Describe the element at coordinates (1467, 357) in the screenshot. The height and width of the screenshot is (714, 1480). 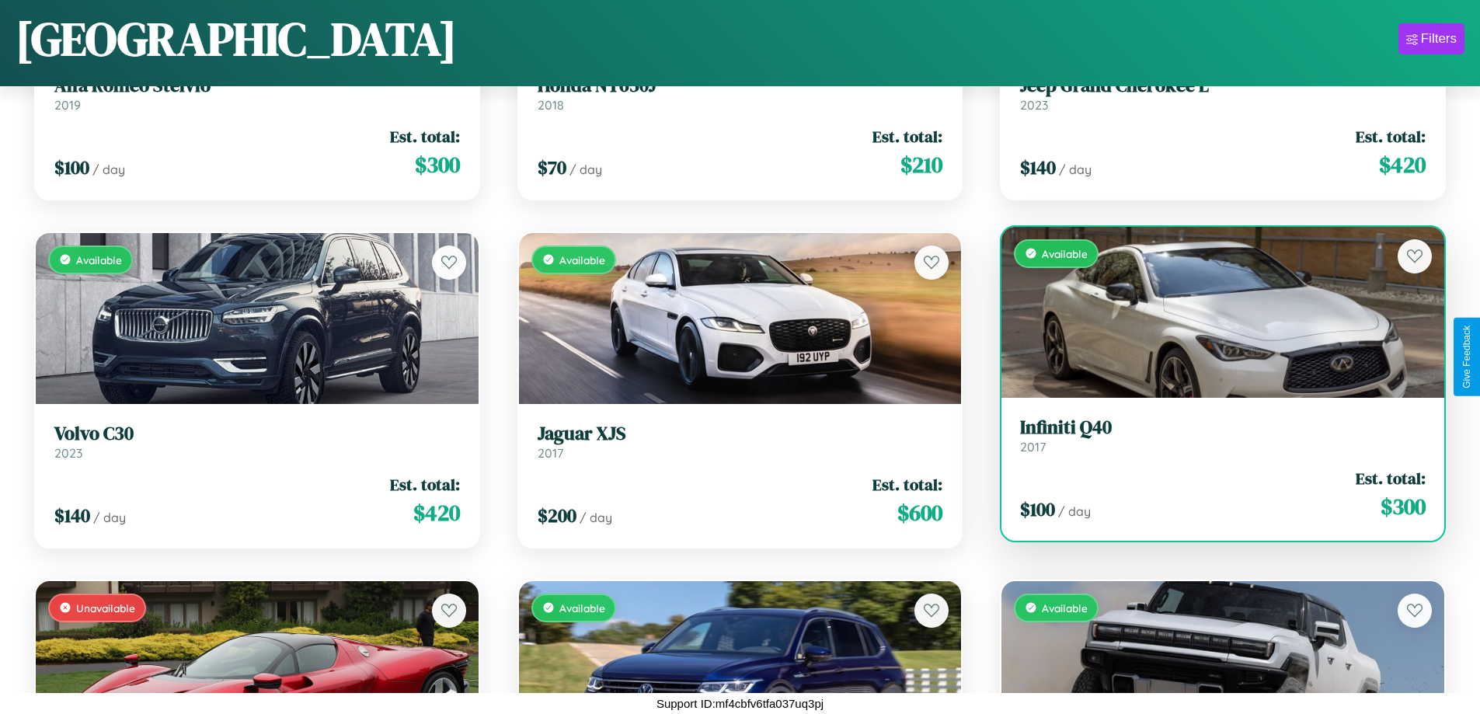
I see `div: Give Feedback` at that location.